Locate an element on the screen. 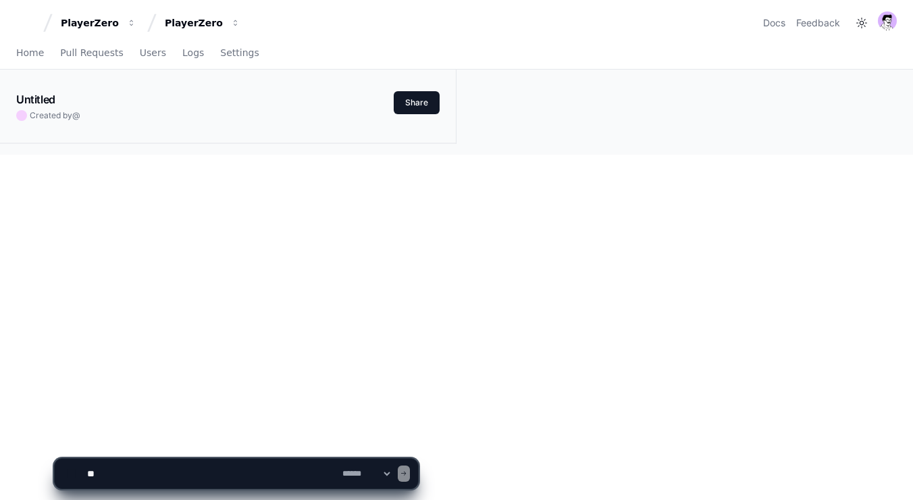 The width and height of the screenshot is (913, 500). span: Settings is located at coordinates (239, 53).